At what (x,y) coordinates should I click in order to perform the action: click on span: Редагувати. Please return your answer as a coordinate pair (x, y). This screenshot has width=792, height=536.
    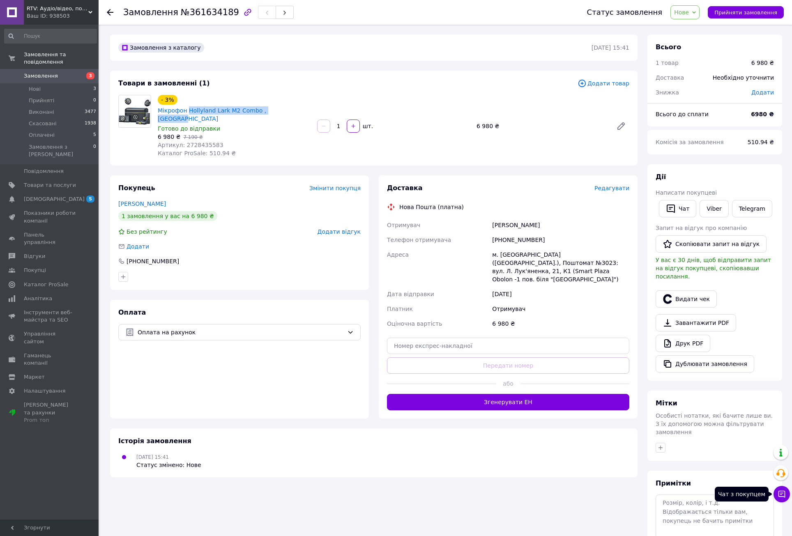
    Looking at the image, I should click on (612, 188).